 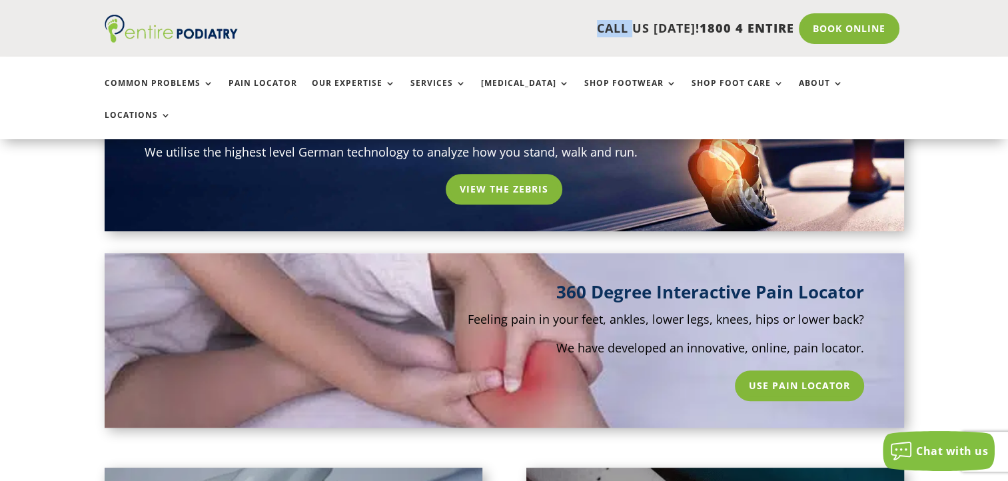 What do you see at coordinates (737, 93) in the screenshot?
I see `a: Shop Foot Care` at bounding box center [737, 93].